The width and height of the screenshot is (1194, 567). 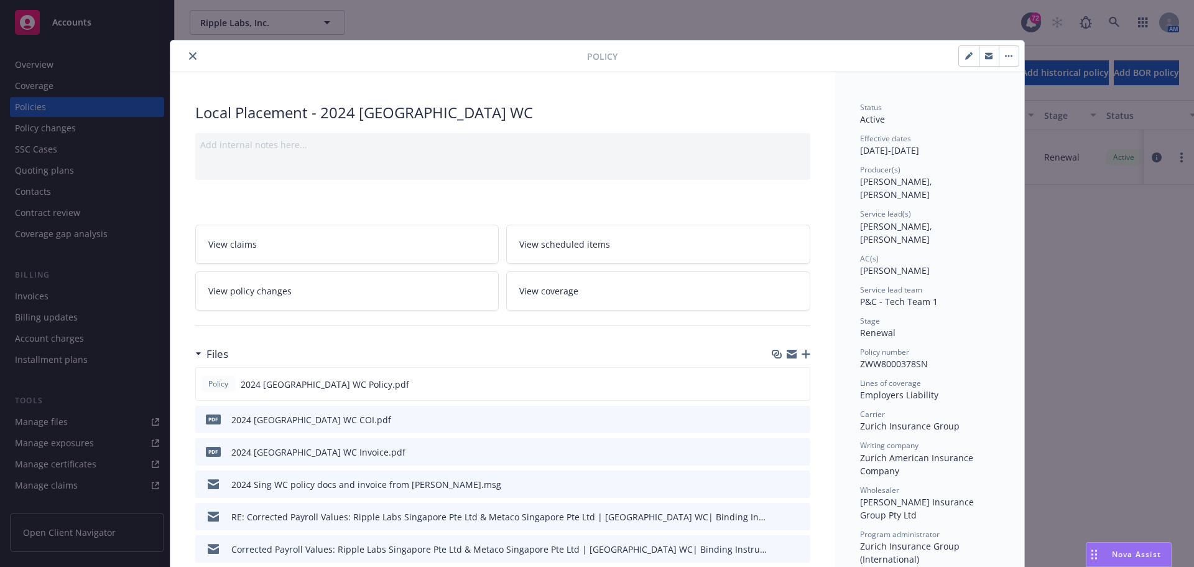 I want to click on h3: Files, so click(x=217, y=354).